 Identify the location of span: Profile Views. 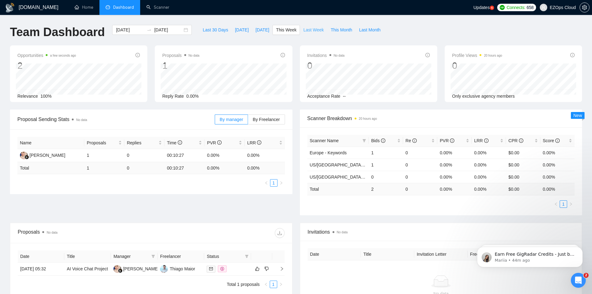
(477, 55).